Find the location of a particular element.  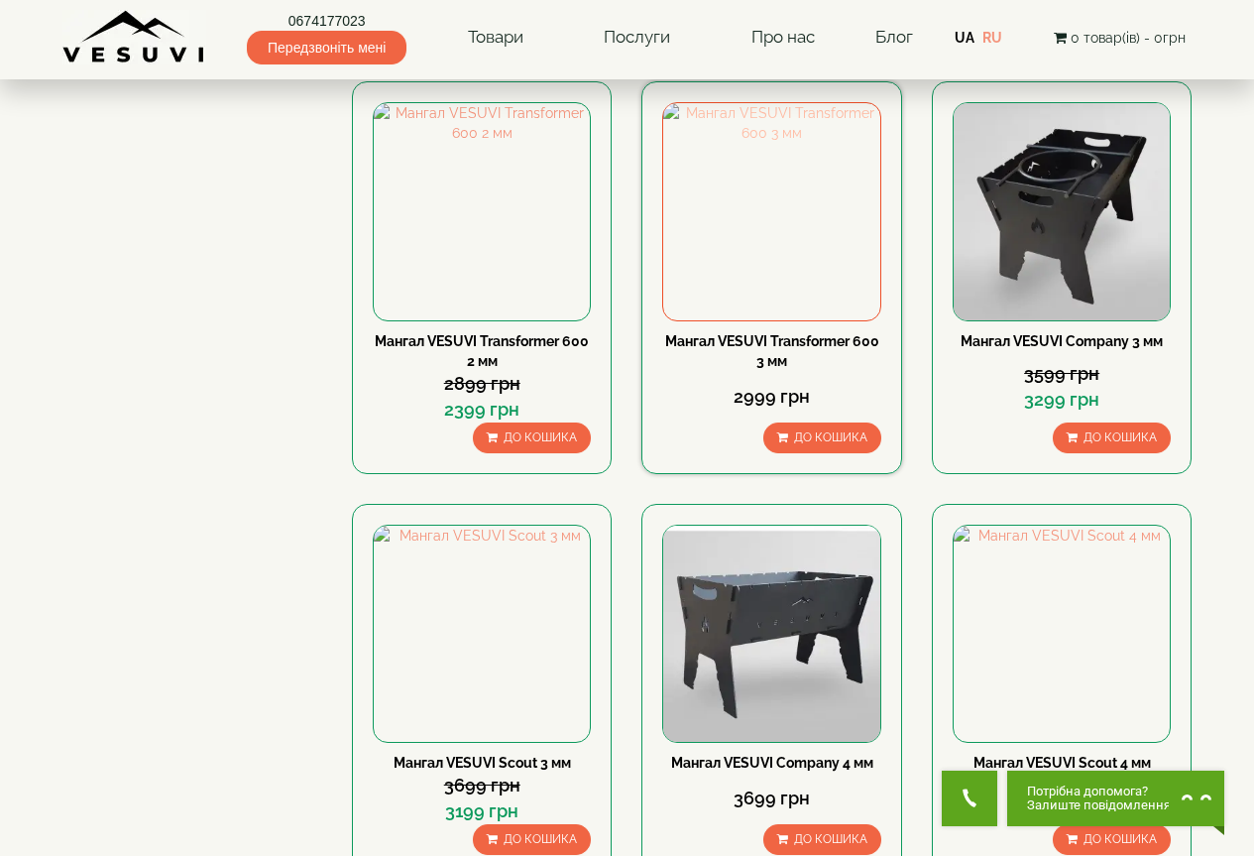

a: Послуги is located at coordinates (637, 38).